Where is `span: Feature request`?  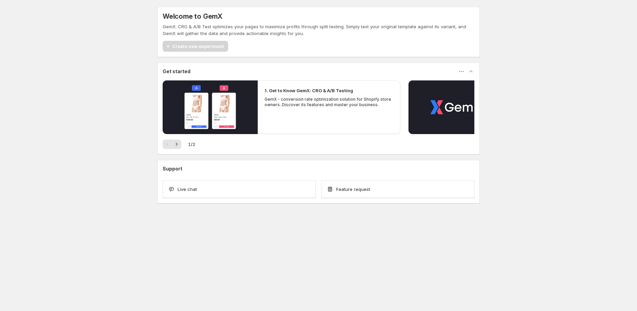
span: Feature request is located at coordinates (353, 189).